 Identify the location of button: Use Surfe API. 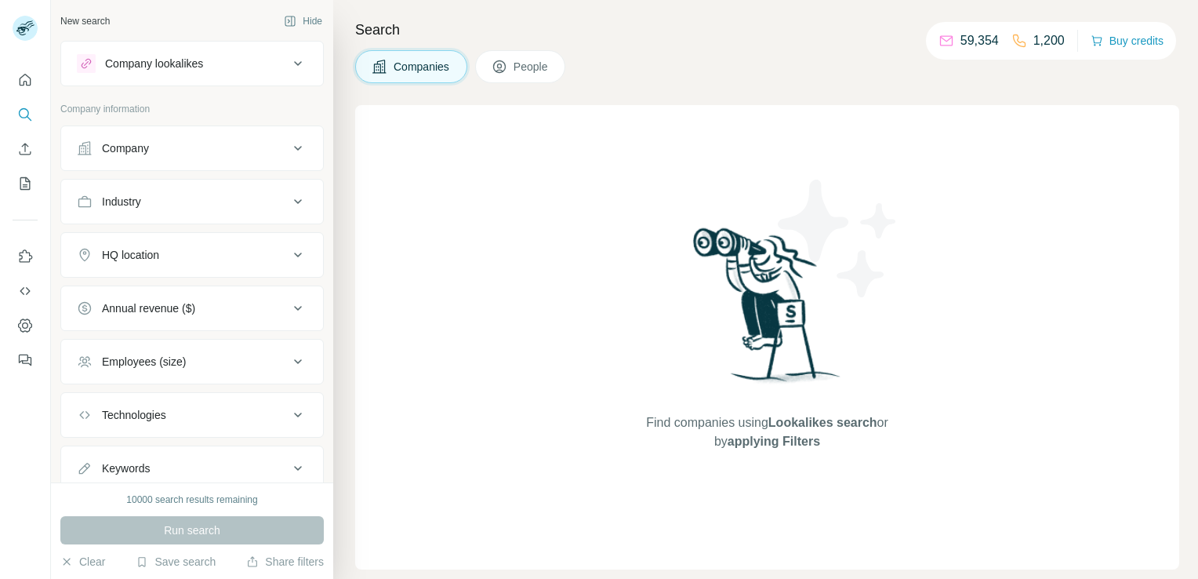
(25, 291).